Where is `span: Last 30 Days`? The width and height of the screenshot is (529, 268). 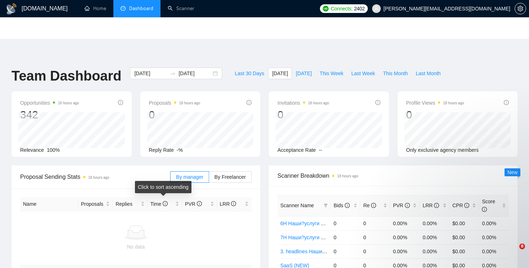 span: Last 30 Days is located at coordinates (250, 73).